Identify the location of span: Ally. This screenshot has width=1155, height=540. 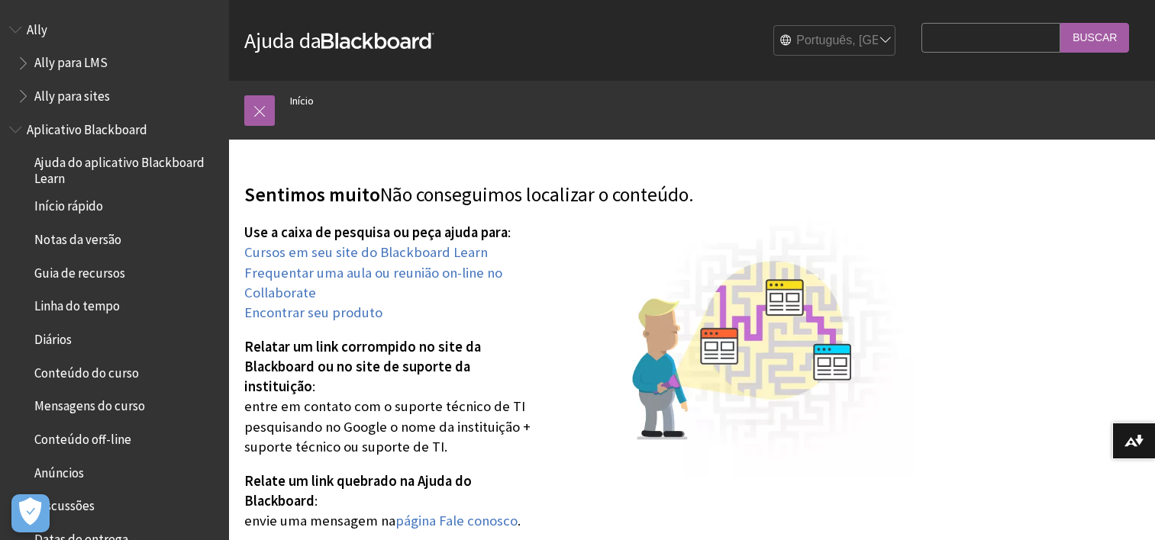
(37, 27).